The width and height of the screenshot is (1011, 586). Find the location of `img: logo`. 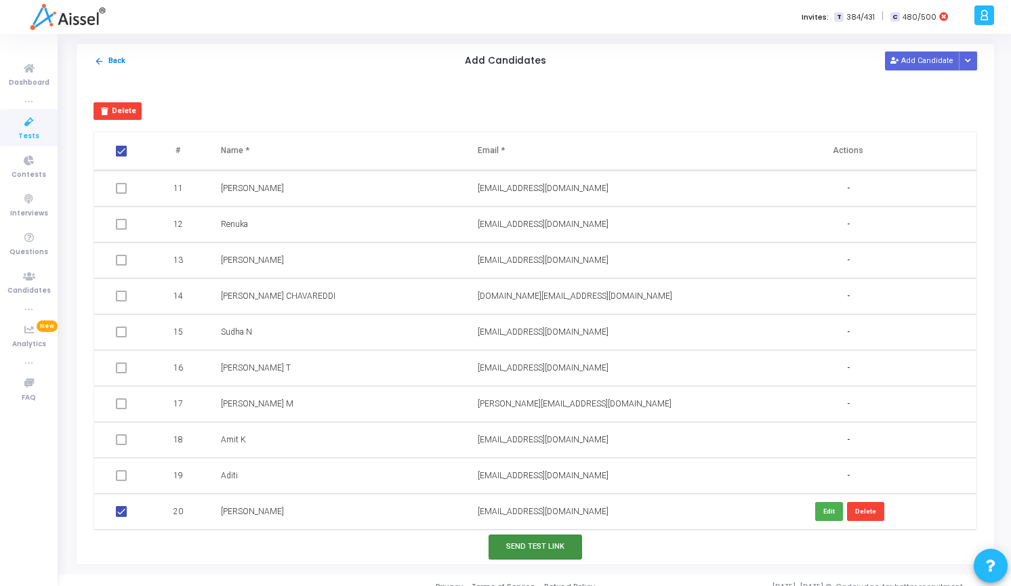

img: logo is located at coordinates (67, 17).